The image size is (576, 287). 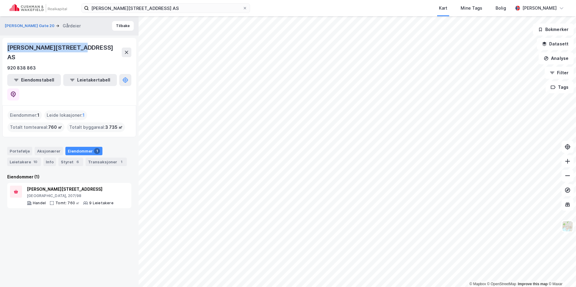 What do you see at coordinates (84, 151) in the screenshot?
I see `div: Eiendommer` at bounding box center [84, 151].